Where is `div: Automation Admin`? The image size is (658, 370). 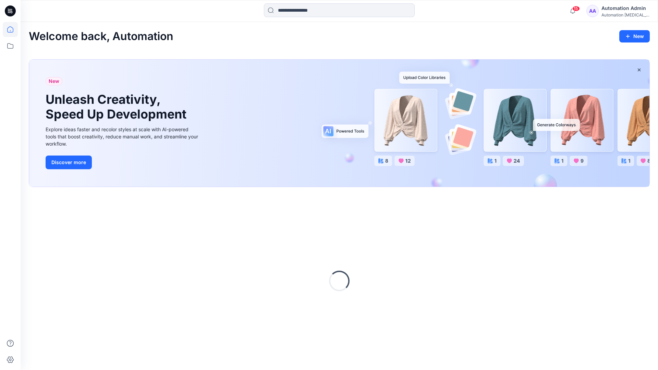 div: Automation Admin is located at coordinates (626, 8).